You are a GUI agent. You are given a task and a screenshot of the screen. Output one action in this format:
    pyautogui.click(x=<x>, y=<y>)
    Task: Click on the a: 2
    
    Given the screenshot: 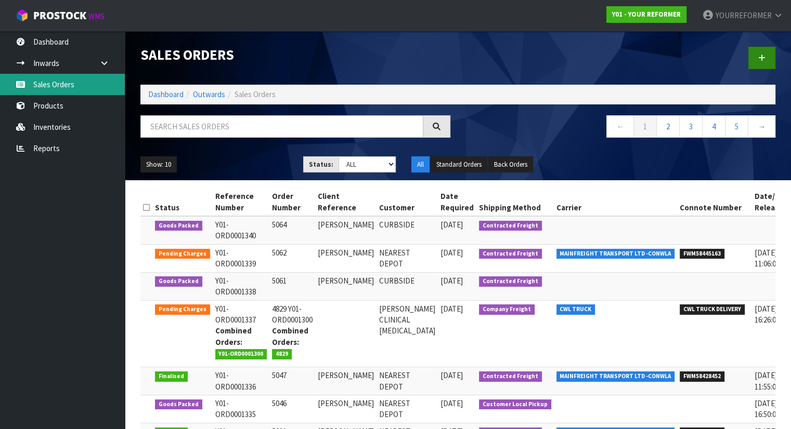 What is the action you would take?
    pyautogui.click(x=668, y=126)
    